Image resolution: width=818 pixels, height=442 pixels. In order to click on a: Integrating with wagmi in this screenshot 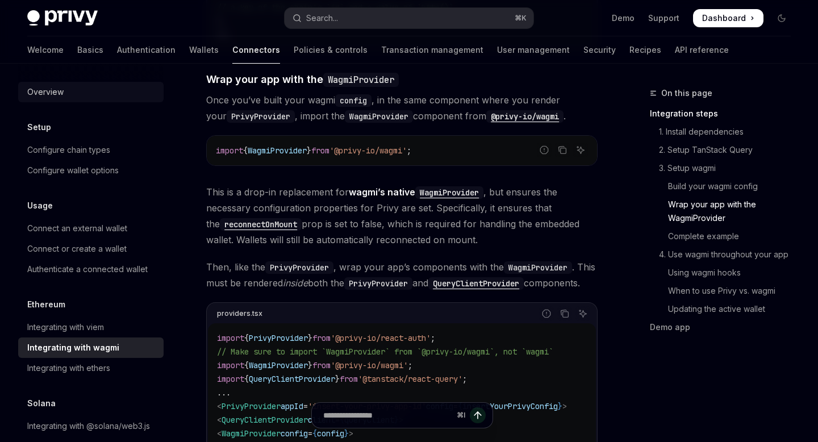, I will do `click(91, 348)`.